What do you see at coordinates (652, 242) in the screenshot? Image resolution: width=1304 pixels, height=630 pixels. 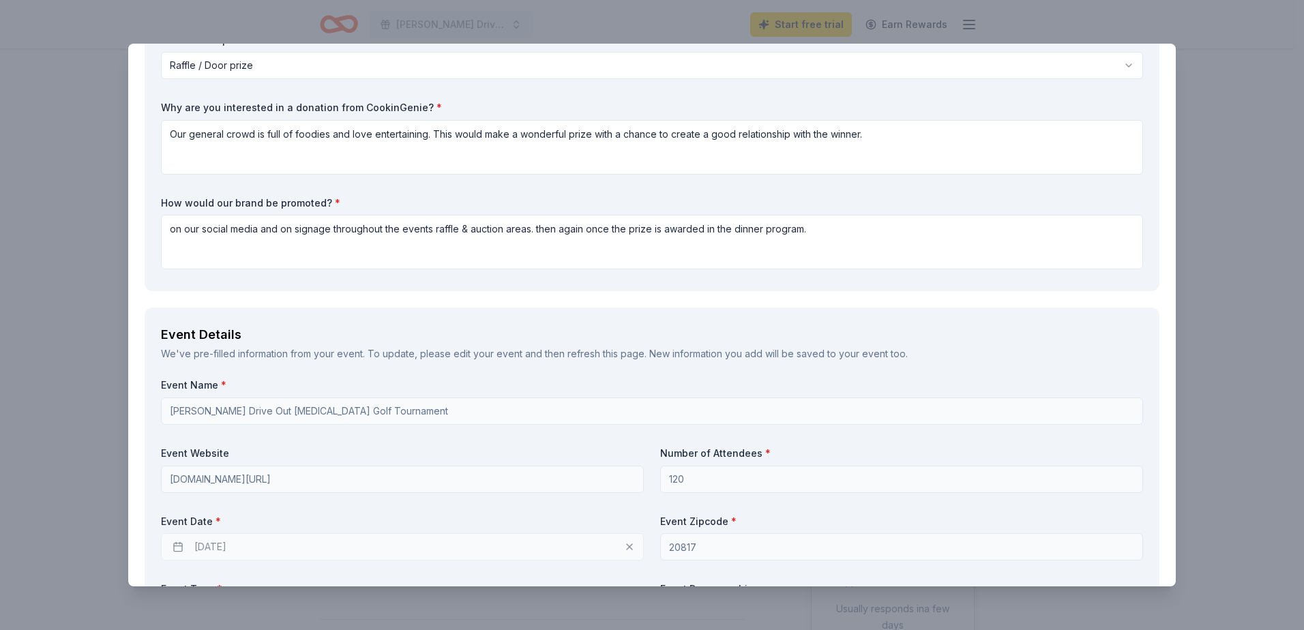 I see `textarea: on our social media and on signage throughout the events raffle & auction areas. then again once ...` at bounding box center [652, 242].